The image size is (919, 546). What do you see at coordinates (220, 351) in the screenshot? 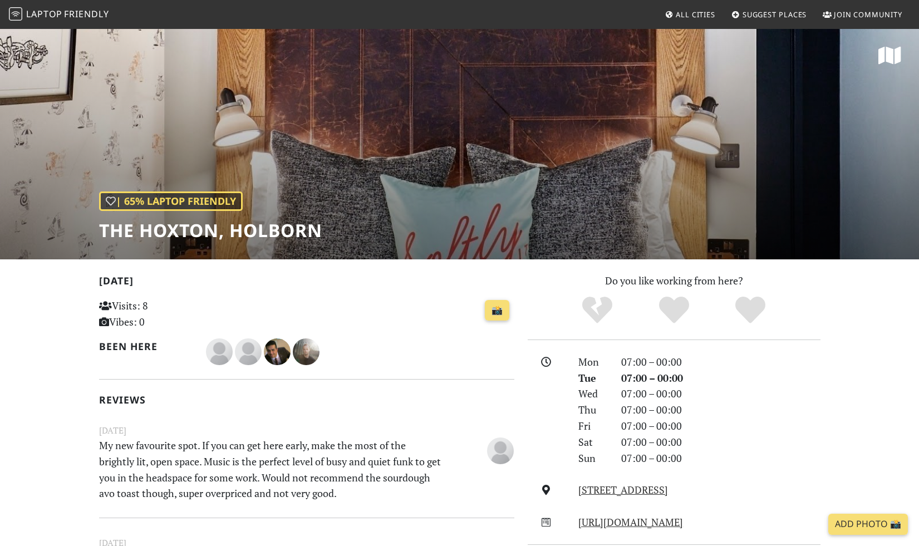
I see `span: James Lowsley Williams` at bounding box center [220, 351].